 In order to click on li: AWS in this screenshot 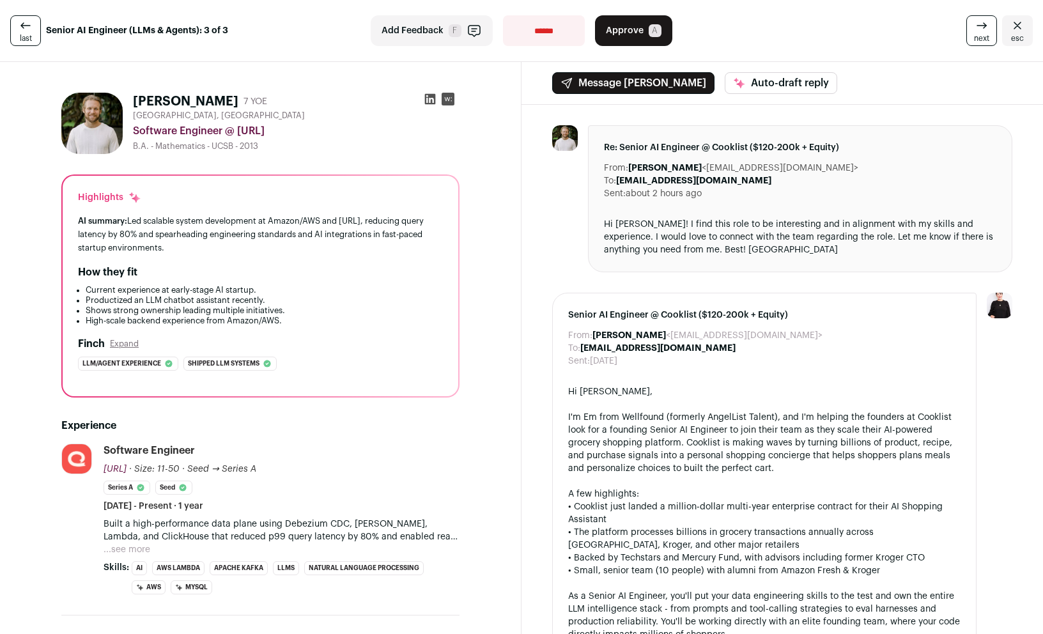, I will do `click(148, 587)`.